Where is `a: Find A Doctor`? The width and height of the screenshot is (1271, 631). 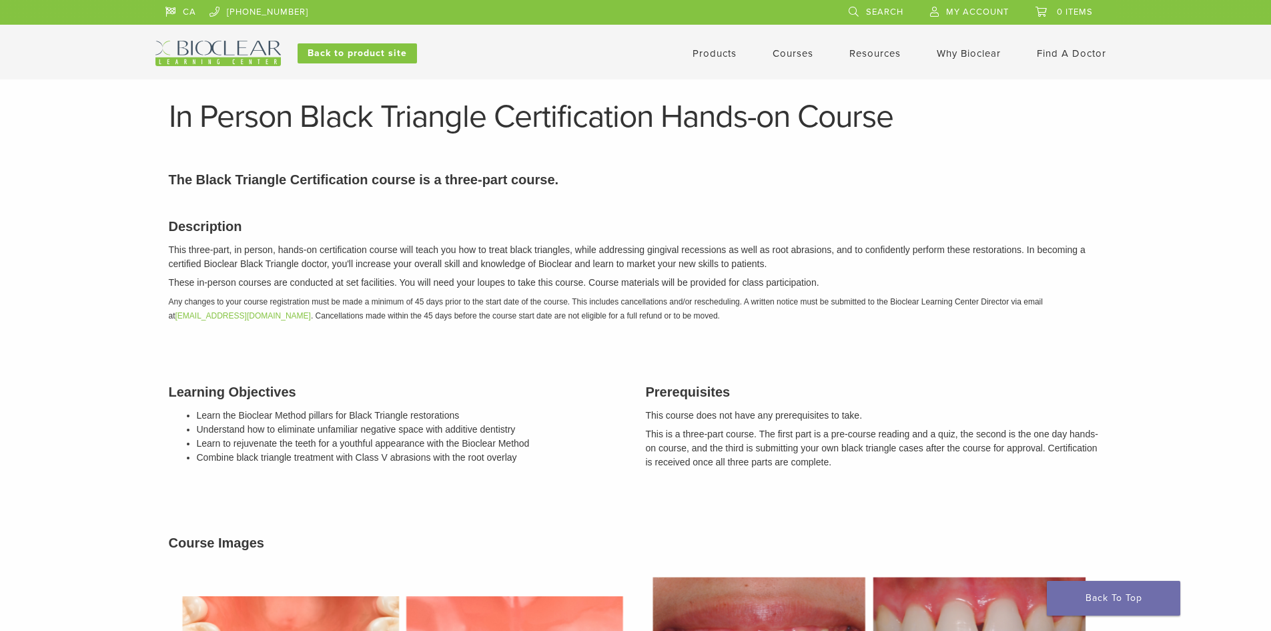
a: Find A Doctor is located at coordinates (1072, 53).